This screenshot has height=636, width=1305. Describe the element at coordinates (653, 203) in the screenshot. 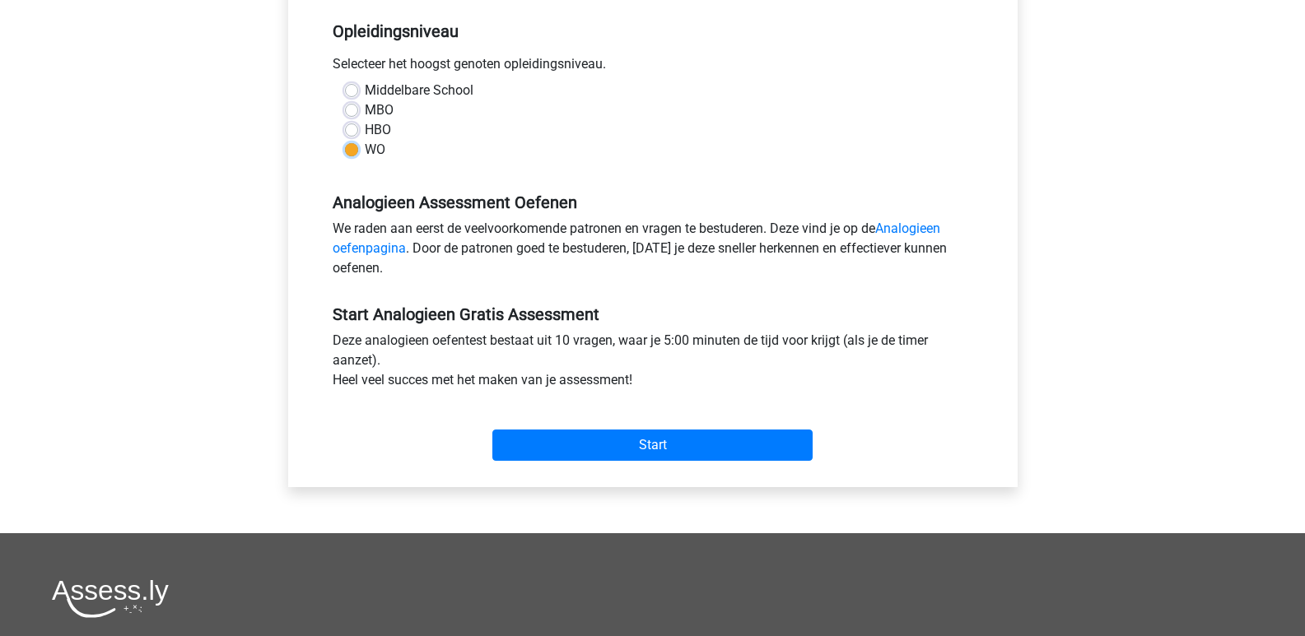

I see `h5: Analogieen Assessment Oefenen` at that location.